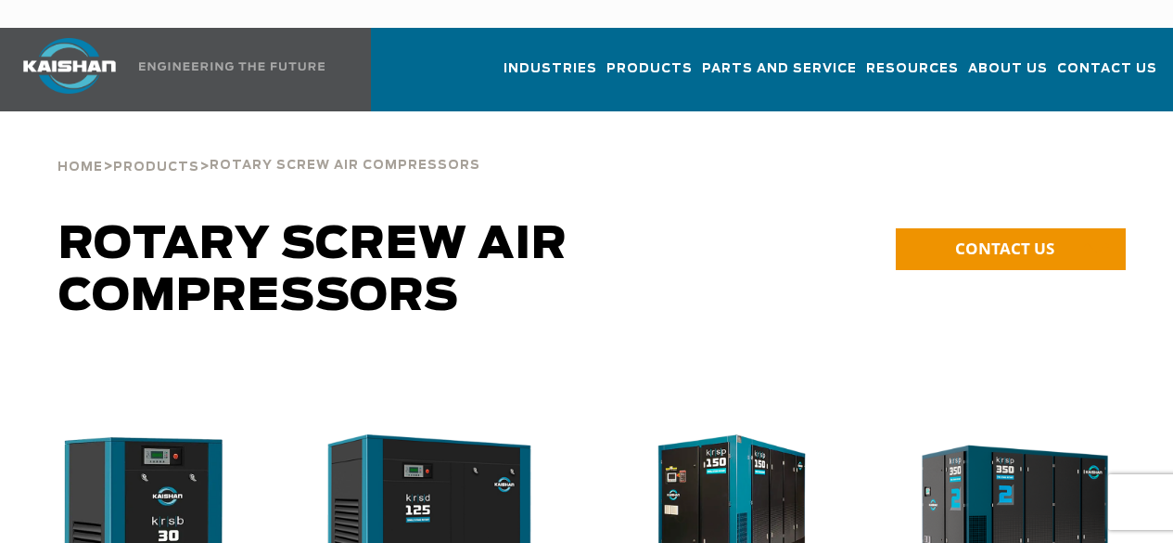 Image resolution: width=1173 pixels, height=543 pixels. What do you see at coordinates (80, 166) in the screenshot?
I see `a: Home` at bounding box center [80, 166].